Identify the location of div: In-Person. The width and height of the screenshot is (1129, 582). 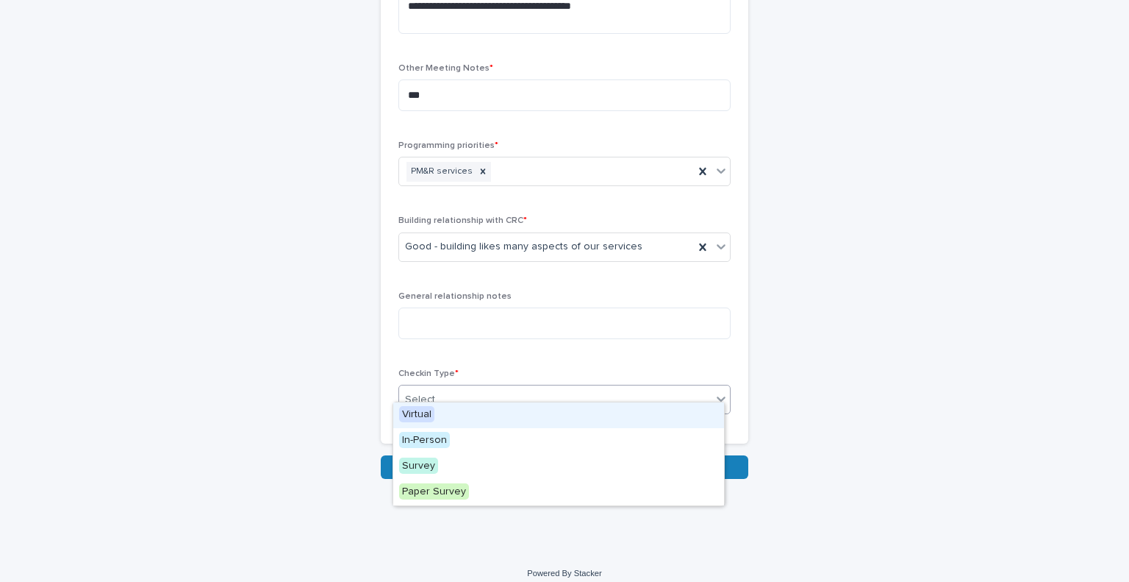
(559, 440).